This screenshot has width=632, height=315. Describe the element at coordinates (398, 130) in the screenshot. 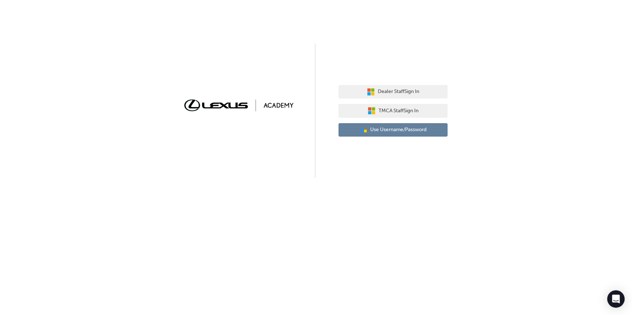

I see `span: Use Username/Password` at that location.